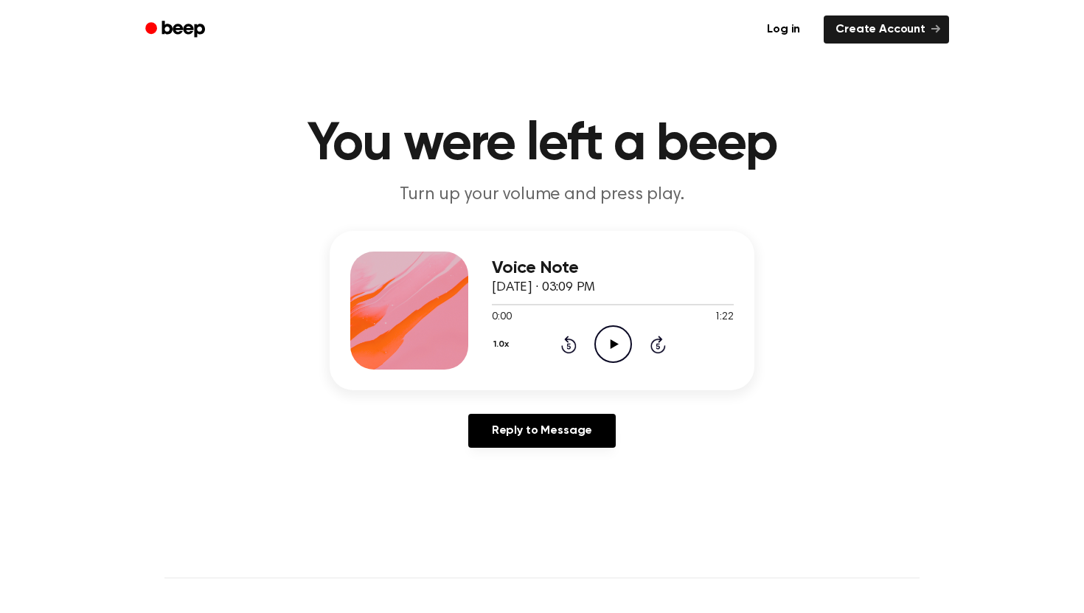 The height and width of the screenshot is (613, 1084). I want to click on span: 0:00, so click(502, 317).